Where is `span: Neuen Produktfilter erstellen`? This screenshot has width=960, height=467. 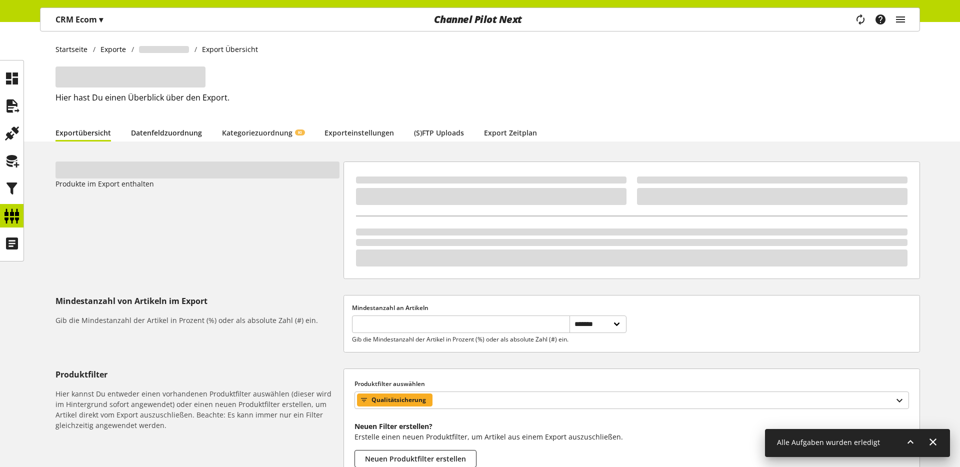
span: Neuen Produktfilter erstellen is located at coordinates (415, 458).